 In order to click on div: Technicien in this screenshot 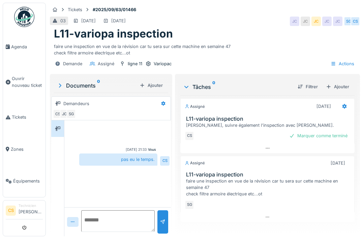, I will do `click(31, 205)`.